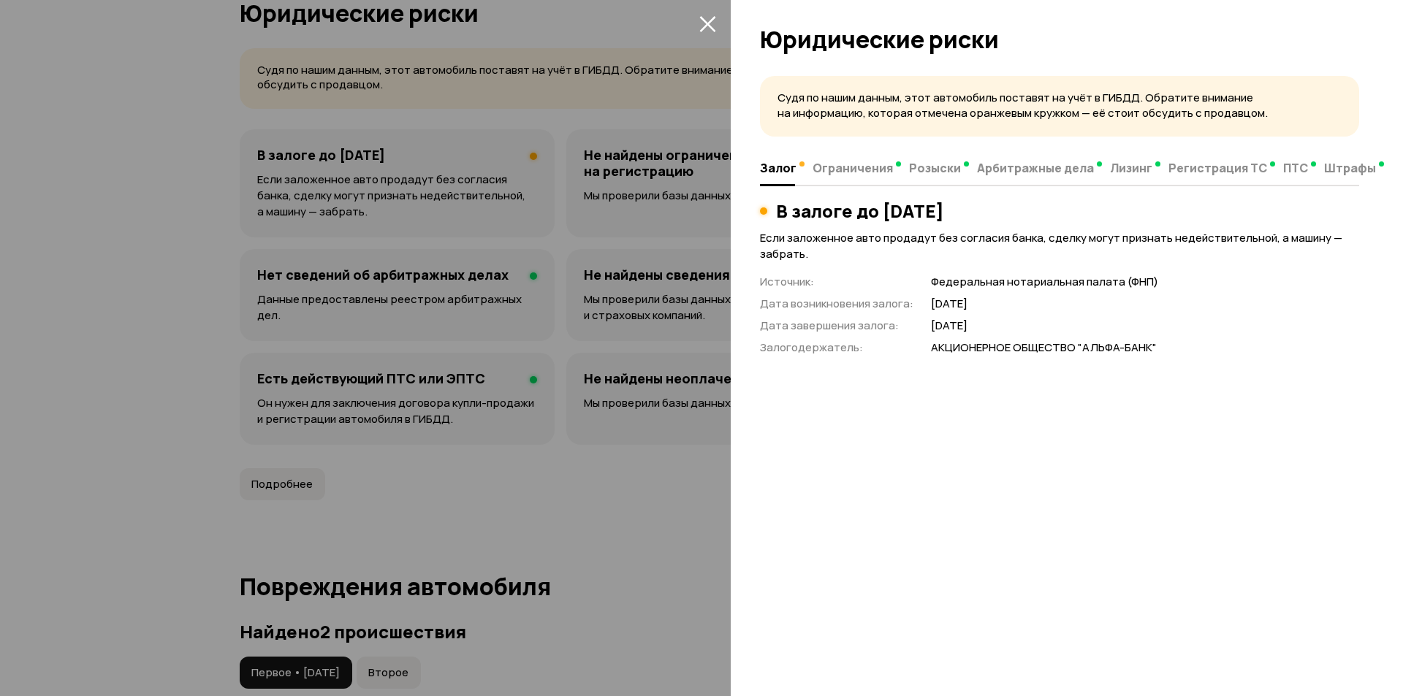  Describe the element at coordinates (836, 348) in the screenshot. I see `p: Залогодержатель :` at that location.